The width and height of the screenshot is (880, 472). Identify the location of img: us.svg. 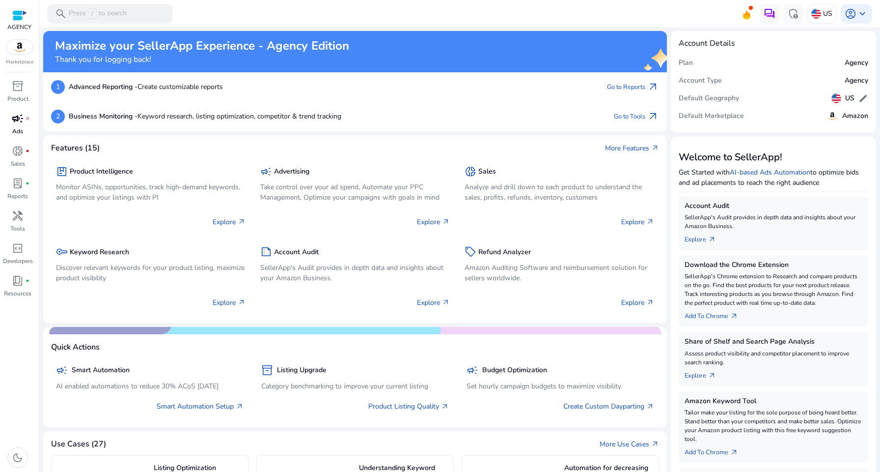
(816, 14).